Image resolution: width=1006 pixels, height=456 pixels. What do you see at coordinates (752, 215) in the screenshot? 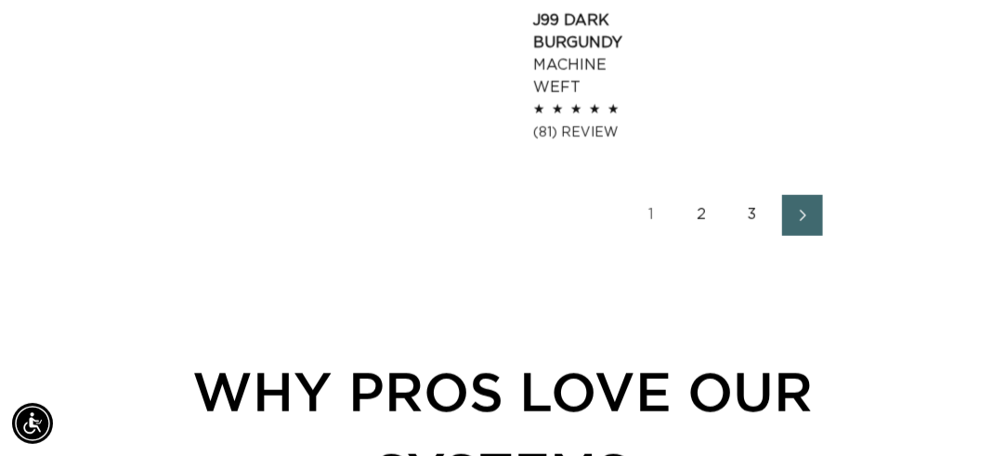
I see `a: Page 3` at bounding box center [752, 215].